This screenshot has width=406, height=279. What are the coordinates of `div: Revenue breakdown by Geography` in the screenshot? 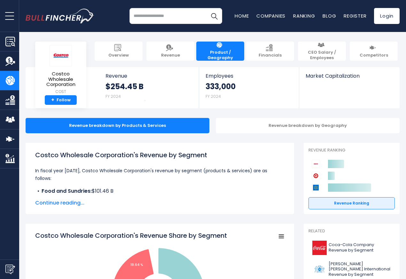 It's located at (308, 126).